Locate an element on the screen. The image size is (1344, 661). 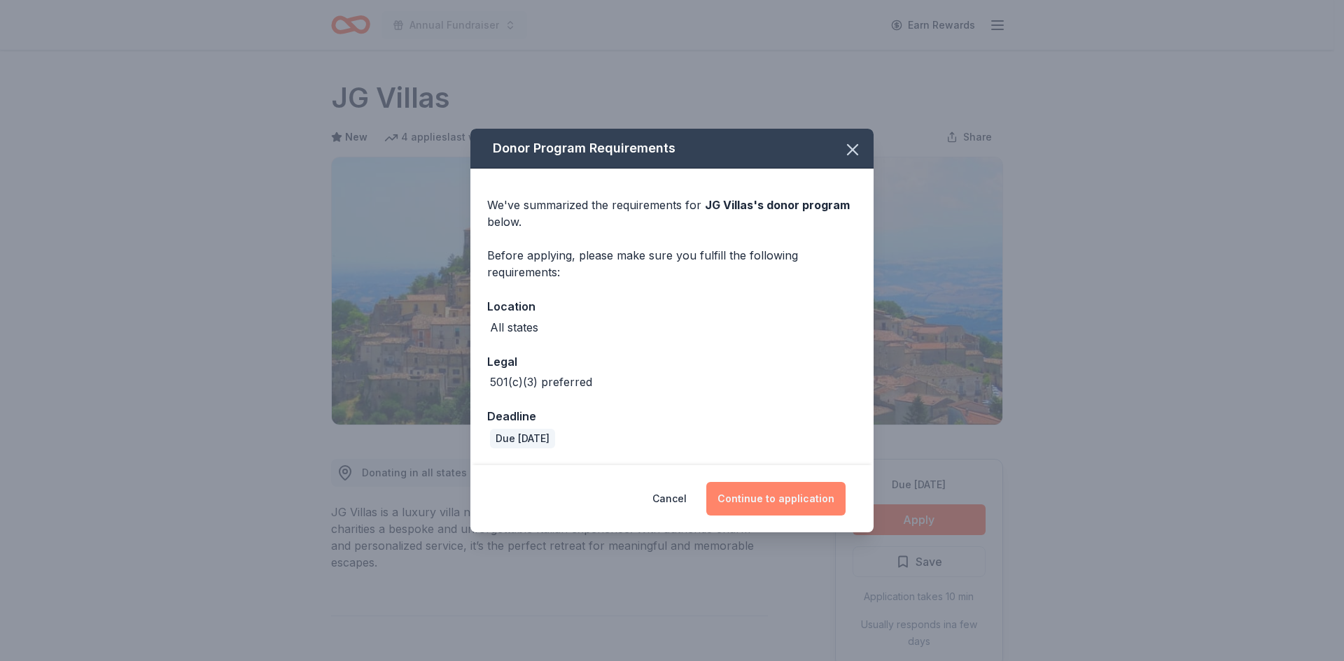
div: Donor Program Requirements is located at coordinates (672, 148).